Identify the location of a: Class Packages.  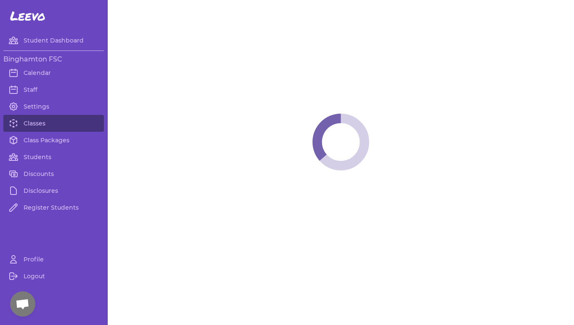
(53, 140).